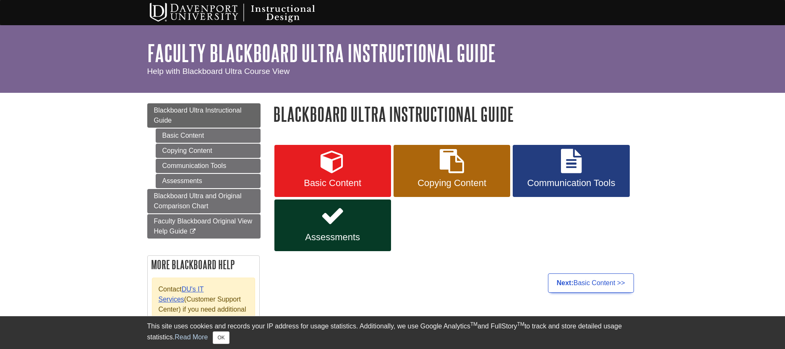 The image size is (785, 349). Describe the element at coordinates (198, 115) in the screenshot. I see `span: Blackboard Ultra Instructional Guide` at that location.